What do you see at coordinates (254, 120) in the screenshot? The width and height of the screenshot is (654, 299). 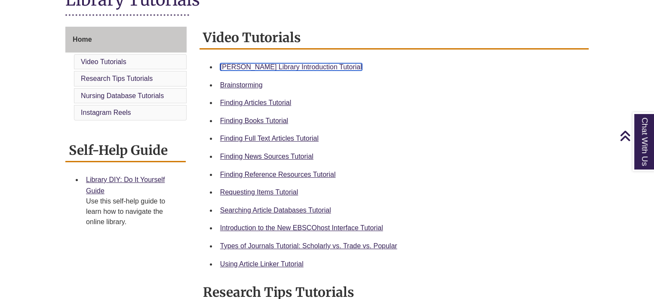 I see `a: Finding Books Tutorial` at bounding box center [254, 120].